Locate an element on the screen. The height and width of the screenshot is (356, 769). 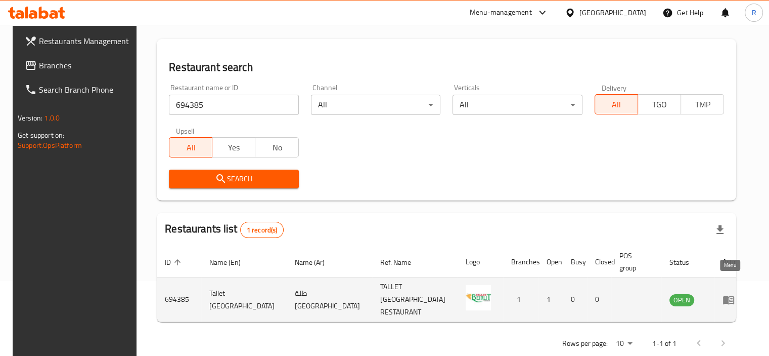
h2: Restaurant search is located at coordinates (447, 67).